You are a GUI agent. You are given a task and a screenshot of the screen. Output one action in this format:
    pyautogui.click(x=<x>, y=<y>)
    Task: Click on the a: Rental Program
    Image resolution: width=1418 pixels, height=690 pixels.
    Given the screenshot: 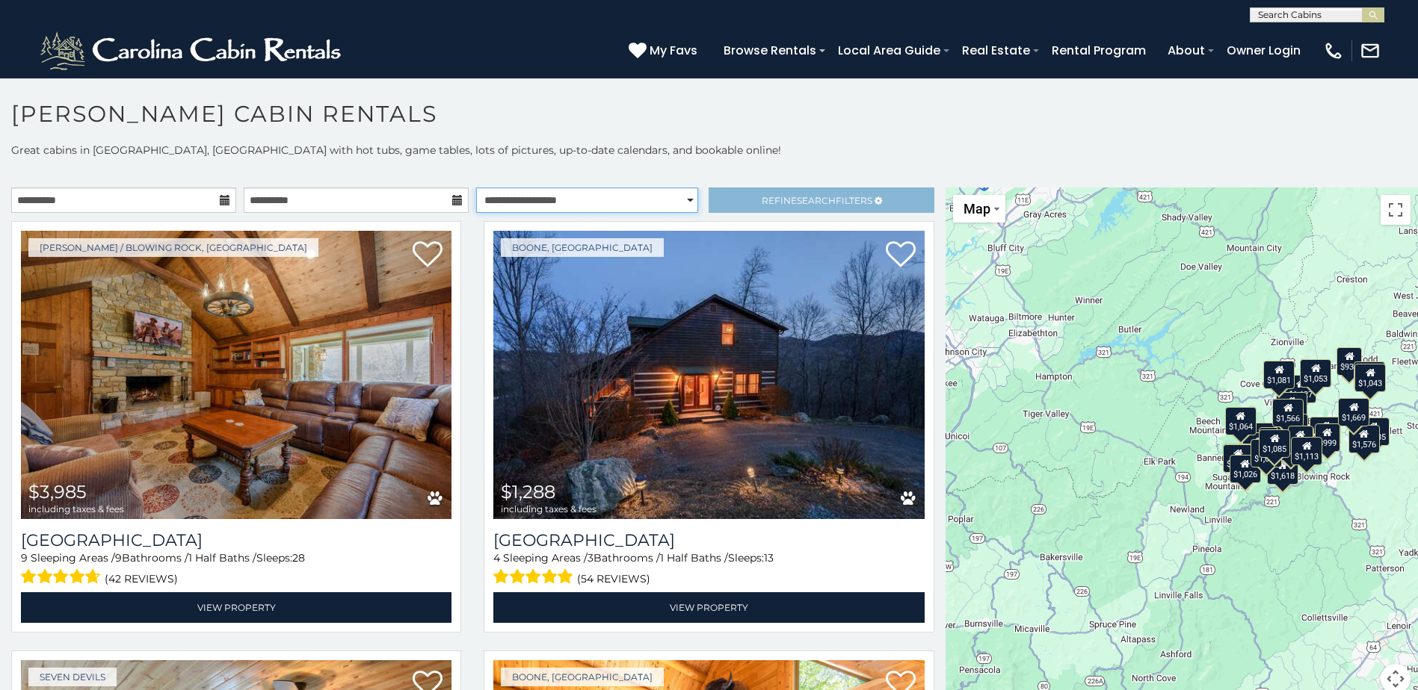 What is the action you would take?
    pyautogui.click(x=1098, y=50)
    